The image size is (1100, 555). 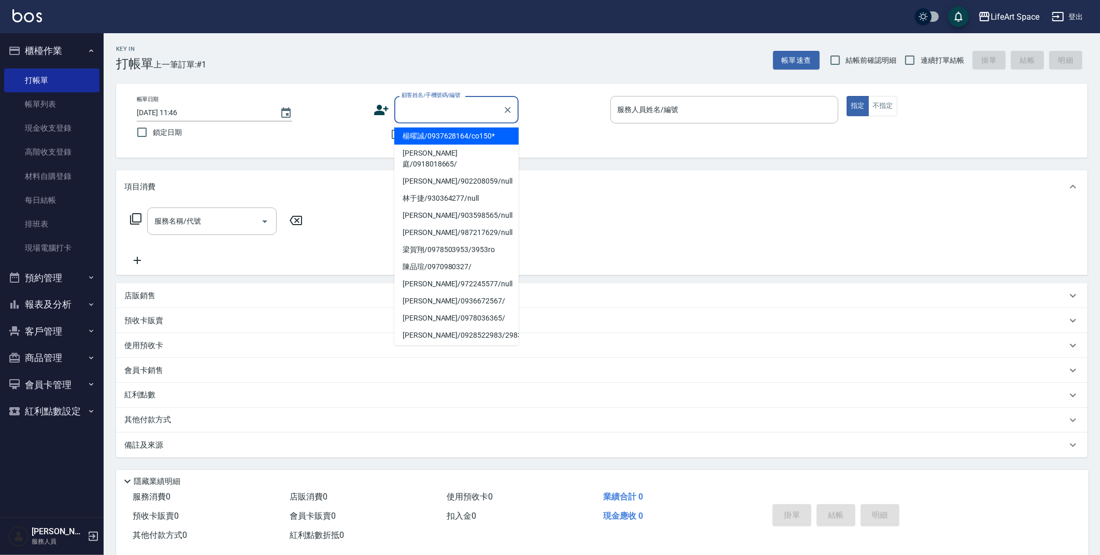 I want to click on div: 店販銷售, so click(x=602, y=295).